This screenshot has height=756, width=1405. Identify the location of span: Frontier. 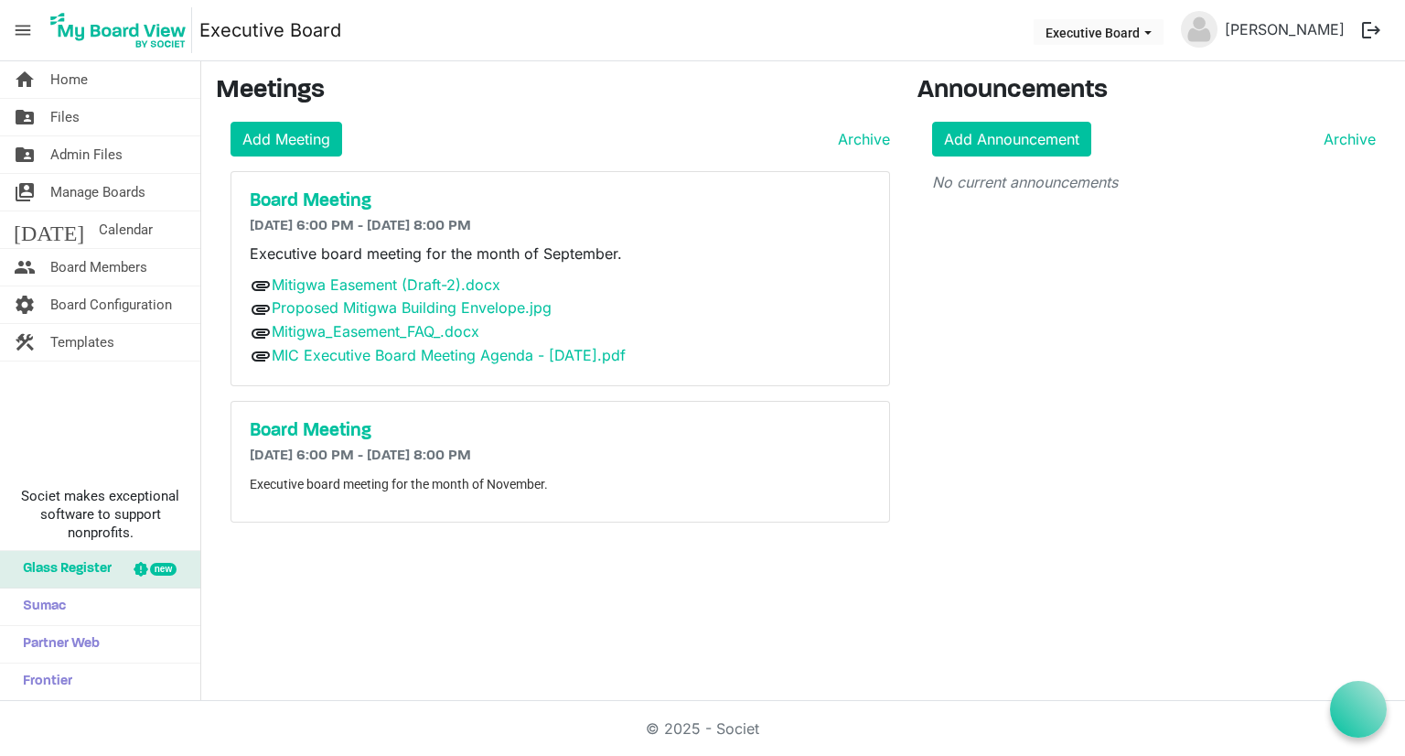
(43, 682).